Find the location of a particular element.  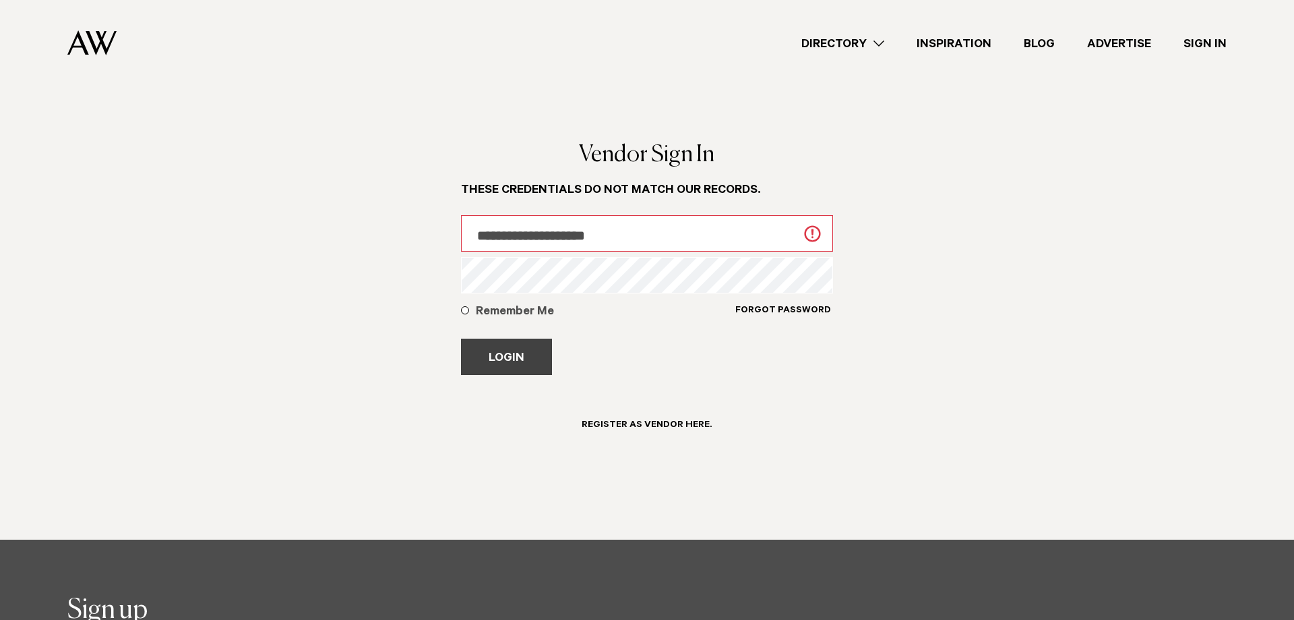

h1: Vendor Sign In is located at coordinates (647, 155).